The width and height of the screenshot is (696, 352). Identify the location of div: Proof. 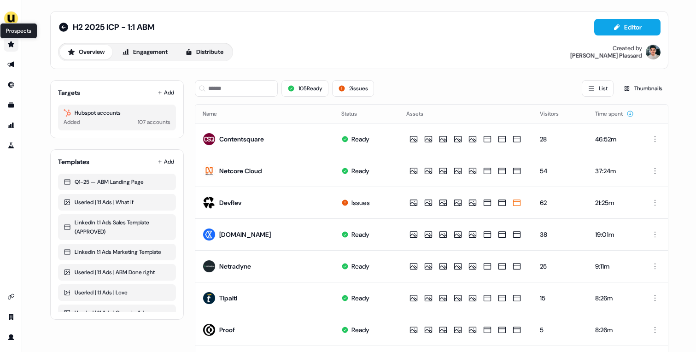
(227, 330).